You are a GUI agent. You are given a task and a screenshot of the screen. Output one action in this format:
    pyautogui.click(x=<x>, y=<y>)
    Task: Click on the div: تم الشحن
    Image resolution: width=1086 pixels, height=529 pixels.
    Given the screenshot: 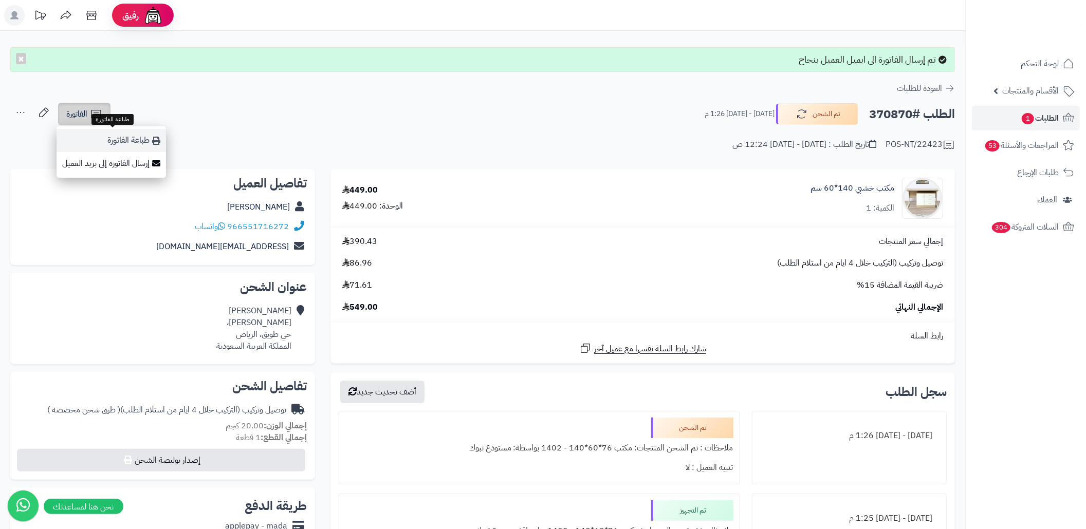 What is the action you would take?
    pyautogui.click(x=692, y=428)
    